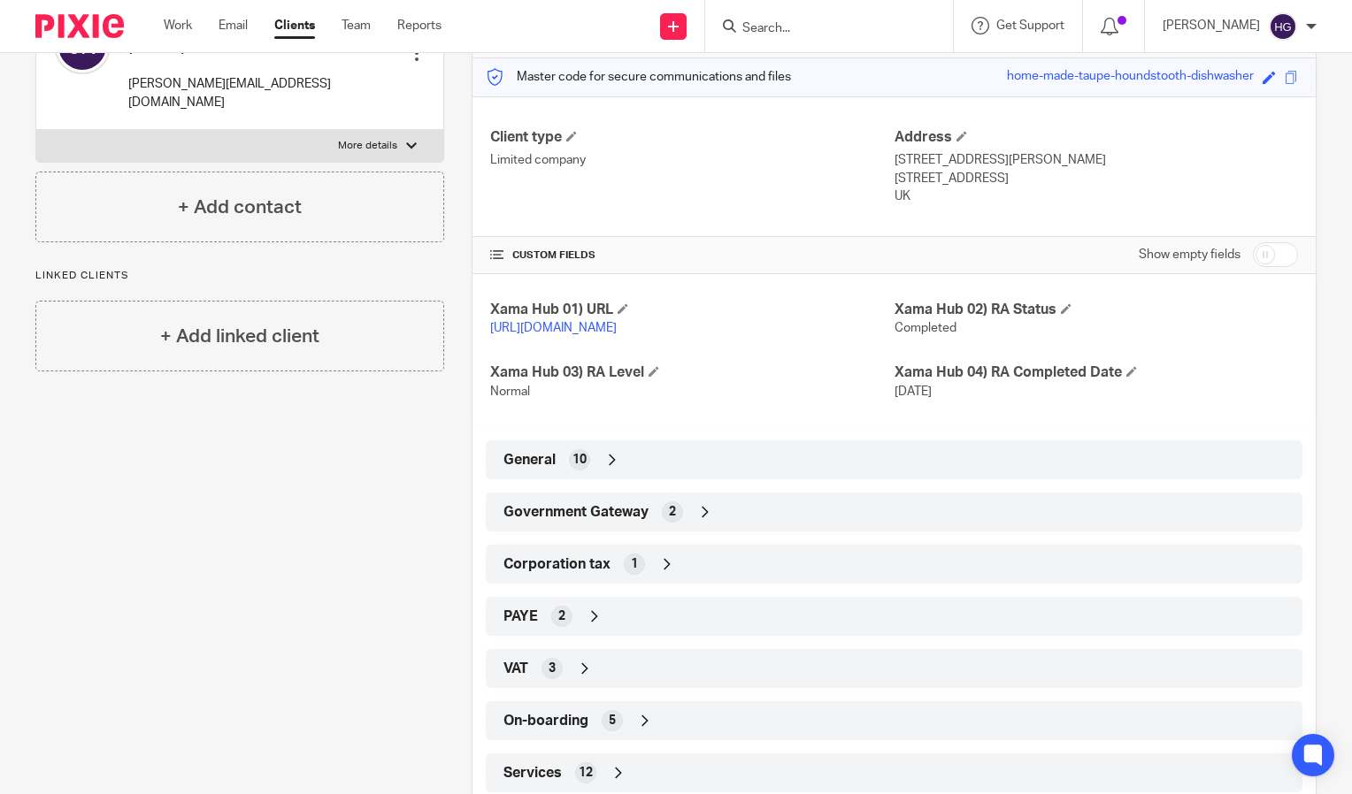 Image resolution: width=1352 pixels, height=794 pixels. Describe the element at coordinates (1130, 77) in the screenshot. I see `div: home-made-taupe-houndstooth-dishwasher` at that location.